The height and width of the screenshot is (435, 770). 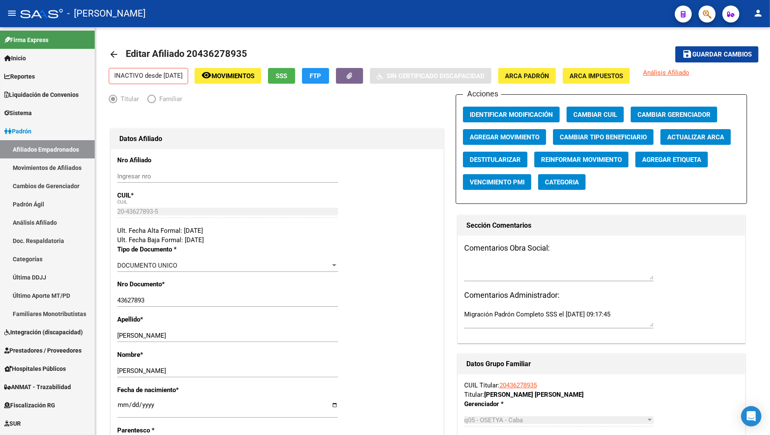 What do you see at coordinates (582, 159) in the screenshot?
I see `button: Reinformar Movimiento` at bounding box center [582, 159].